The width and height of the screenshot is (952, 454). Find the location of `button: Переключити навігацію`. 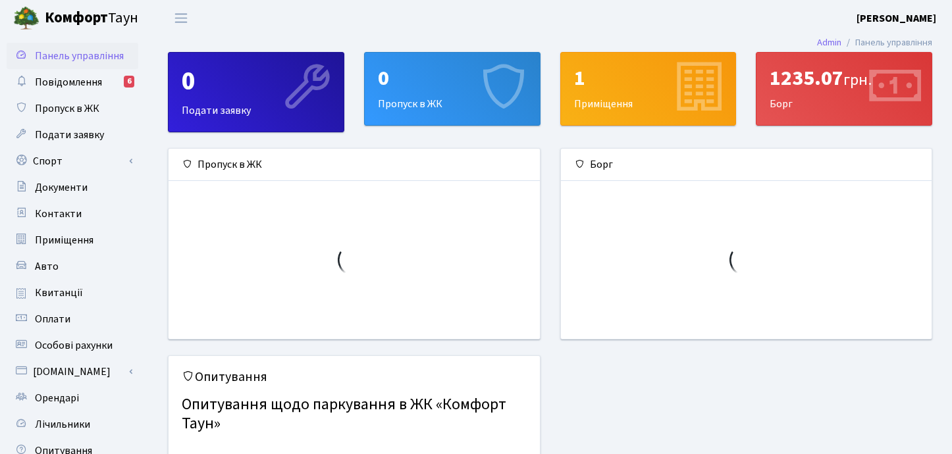

button: Переключити навігацію is located at coordinates (181, 18).